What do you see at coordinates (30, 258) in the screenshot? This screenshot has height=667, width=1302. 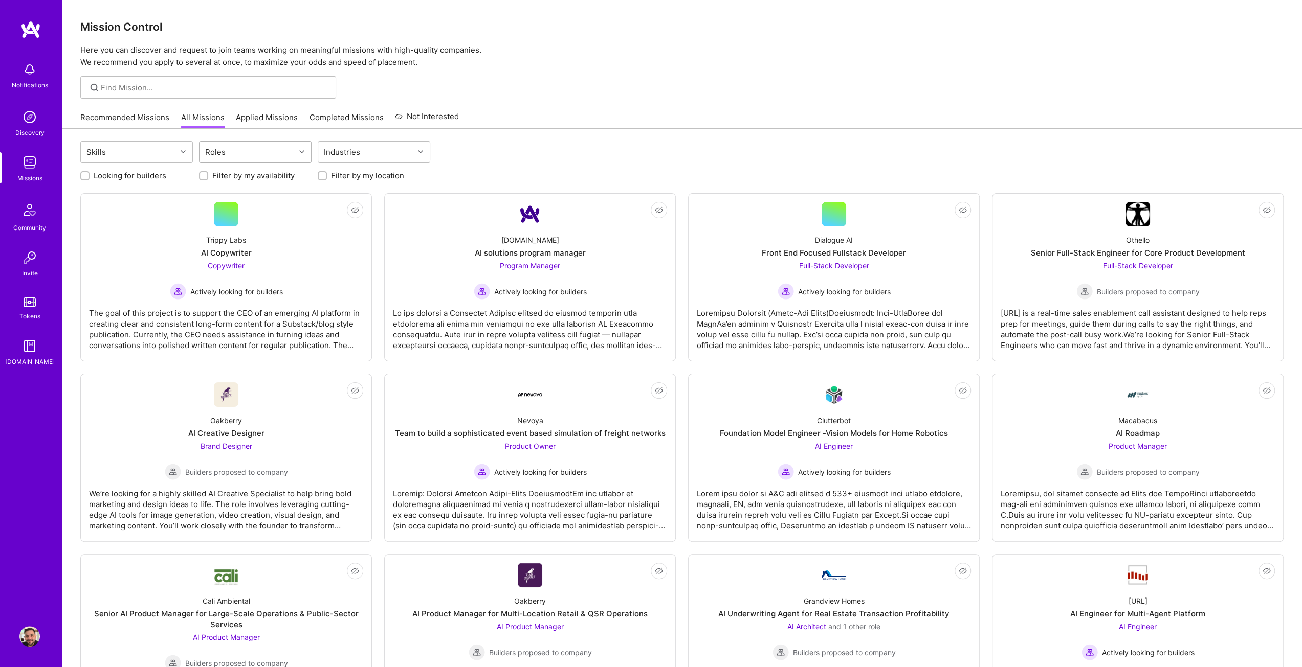 I see `img: Invite` at bounding box center [30, 258].